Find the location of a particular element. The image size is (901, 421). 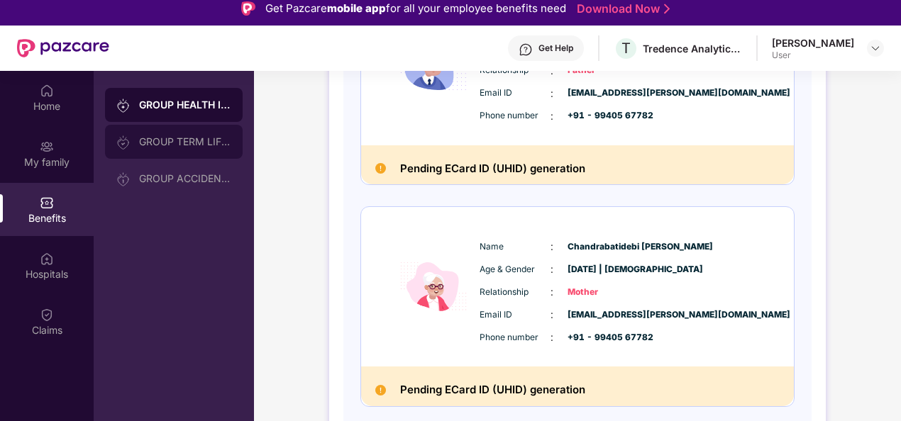

div: Tredence Analytics Solutions Private Limited is located at coordinates (692, 48).